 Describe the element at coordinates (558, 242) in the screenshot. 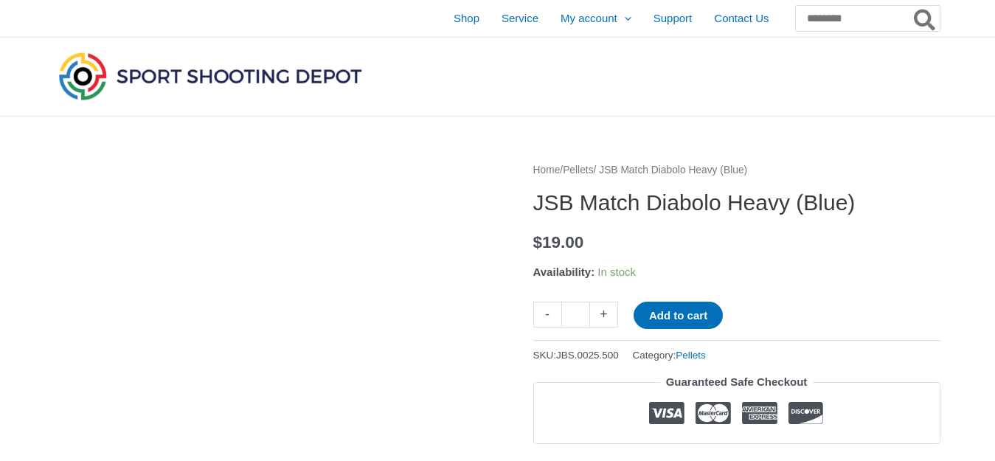

I see `bdi: 19.00` at that location.